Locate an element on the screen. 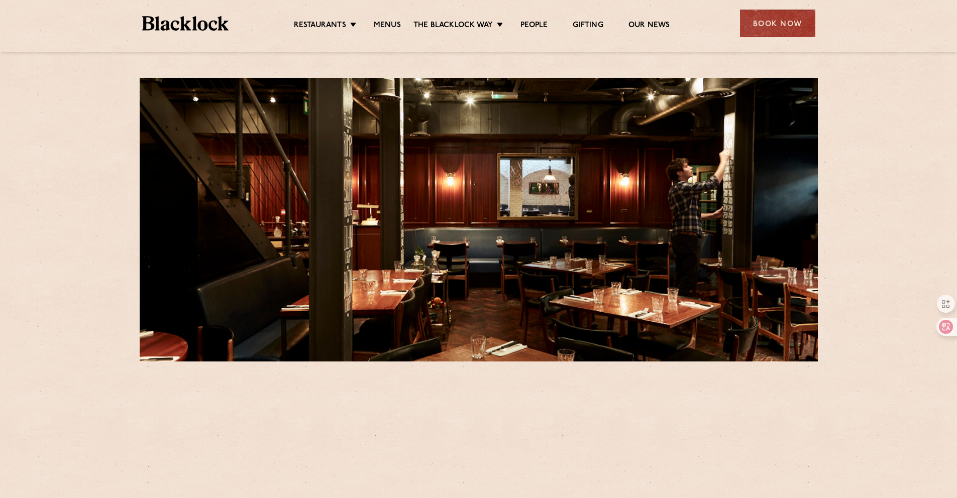 This screenshot has height=498, width=957. a: Menus is located at coordinates (387, 26).